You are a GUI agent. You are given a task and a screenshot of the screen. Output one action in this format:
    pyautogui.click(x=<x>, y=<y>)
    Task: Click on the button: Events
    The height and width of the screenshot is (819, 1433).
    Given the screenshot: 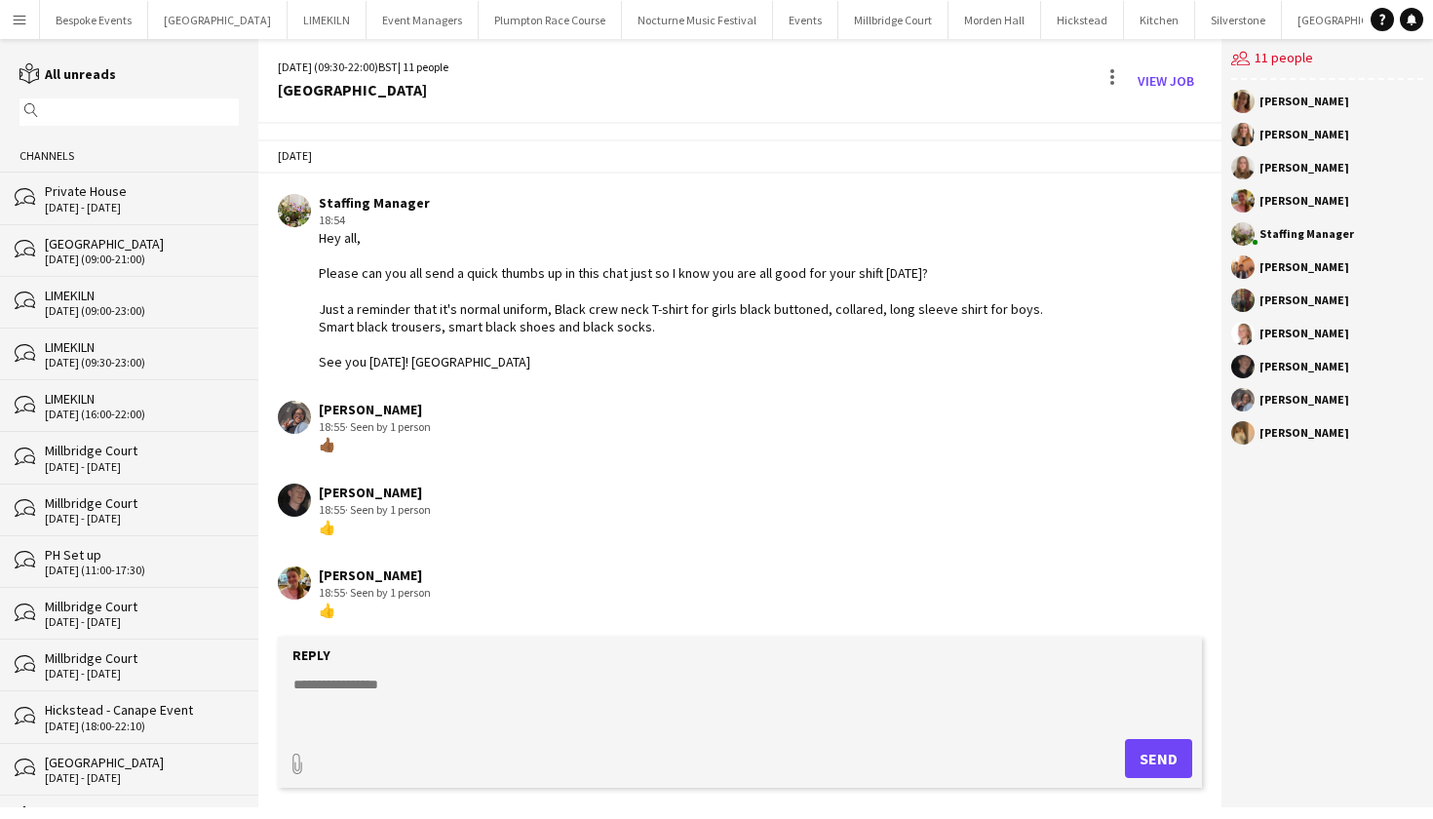 What is the action you would take?
    pyautogui.click(x=805, y=19)
    